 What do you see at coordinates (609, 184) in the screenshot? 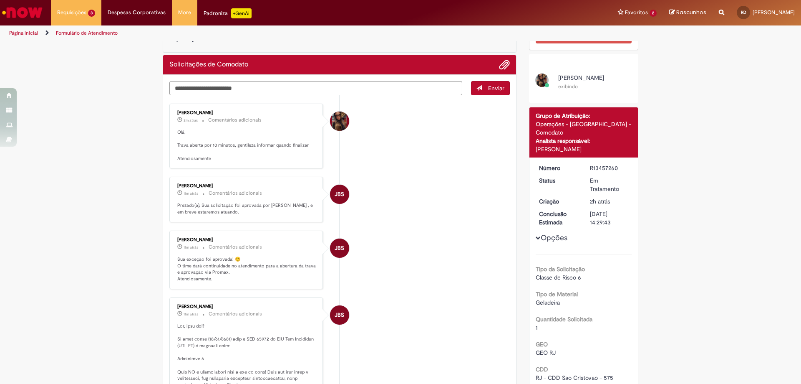
I see `div: Em Tratamento` at bounding box center [609, 184].